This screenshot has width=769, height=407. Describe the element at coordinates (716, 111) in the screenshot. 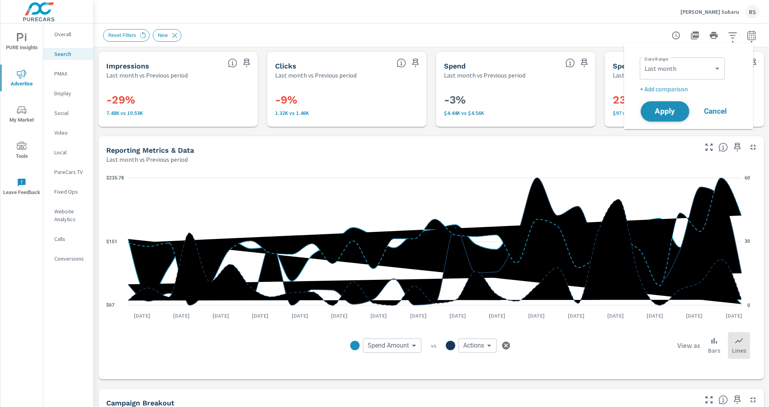

I see `span: Cancel` at that location.